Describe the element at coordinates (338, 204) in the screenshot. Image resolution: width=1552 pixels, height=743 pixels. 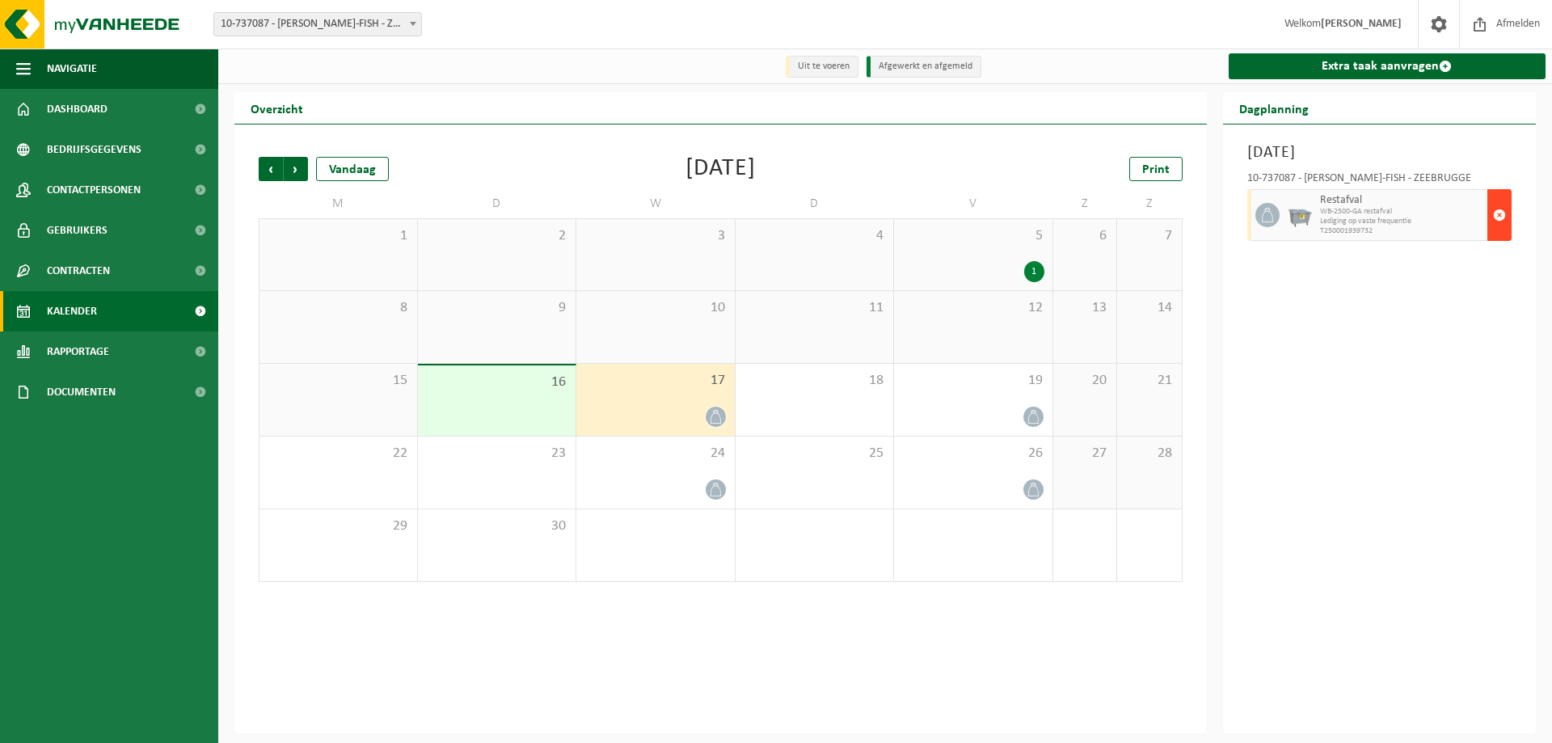
I see `td: M` at that location.